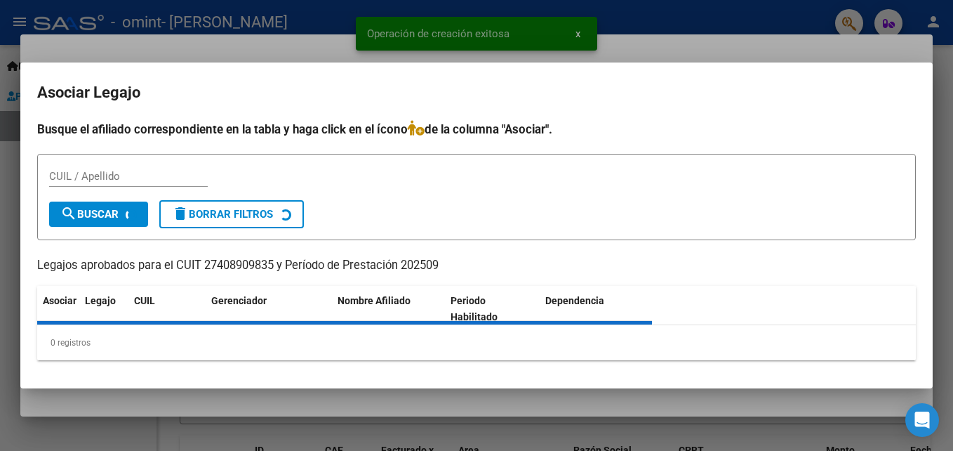  What do you see at coordinates (239, 300) in the screenshot?
I see `span: Gerenciador` at bounding box center [239, 300].